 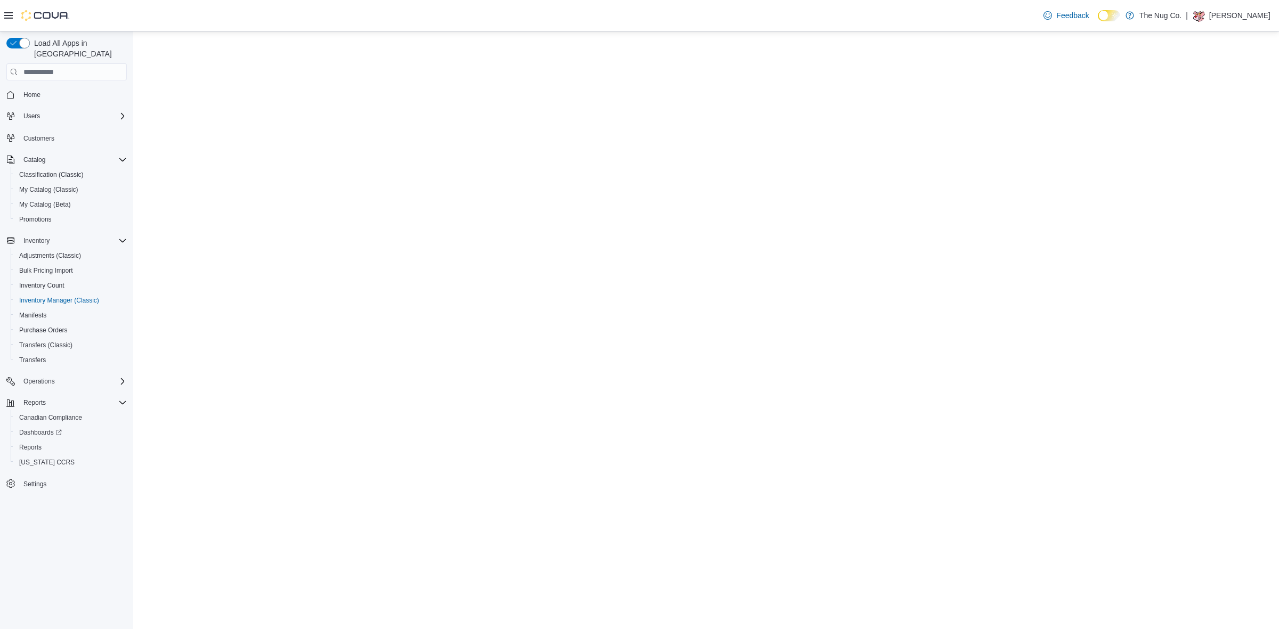 What do you see at coordinates (71, 418) in the screenshot?
I see `button: Canadian Compliance` at bounding box center [71, 418].